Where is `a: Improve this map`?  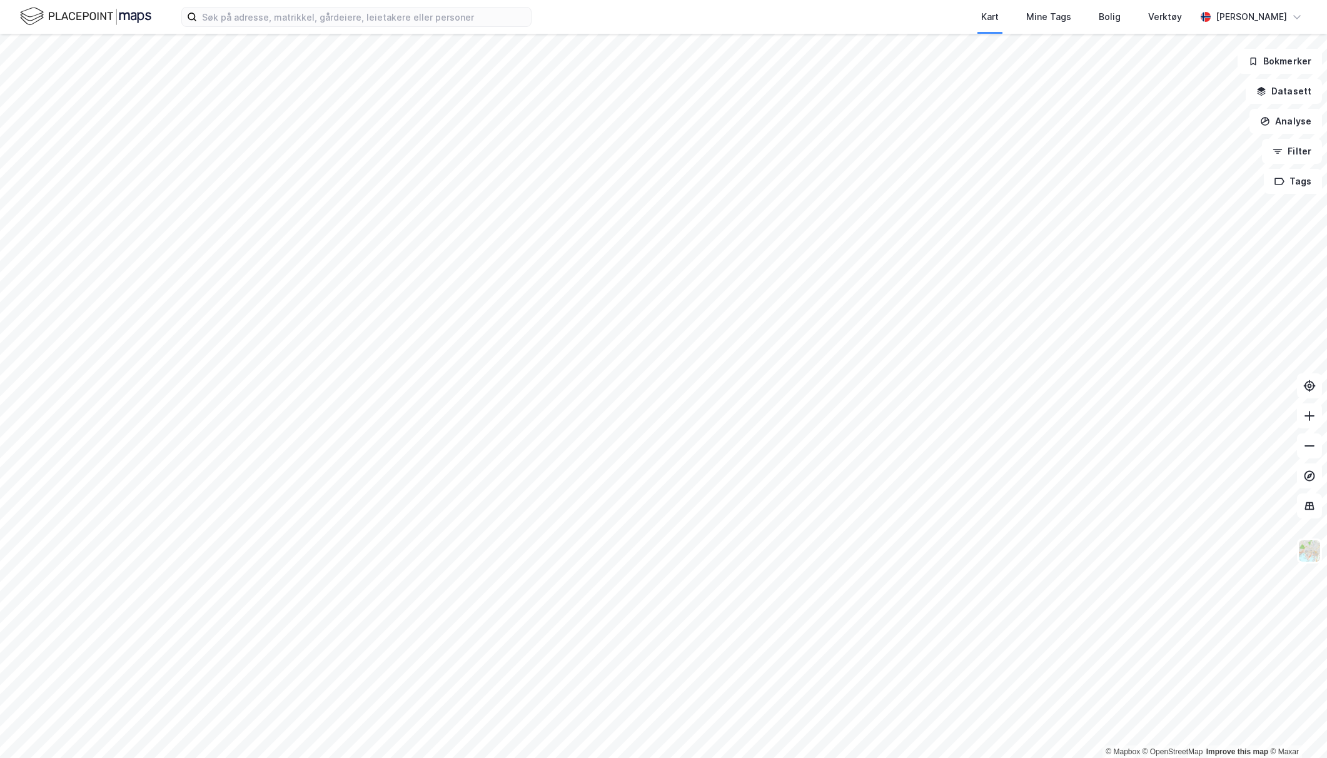
a: Improve this map is located at coordinates (1237, 752).